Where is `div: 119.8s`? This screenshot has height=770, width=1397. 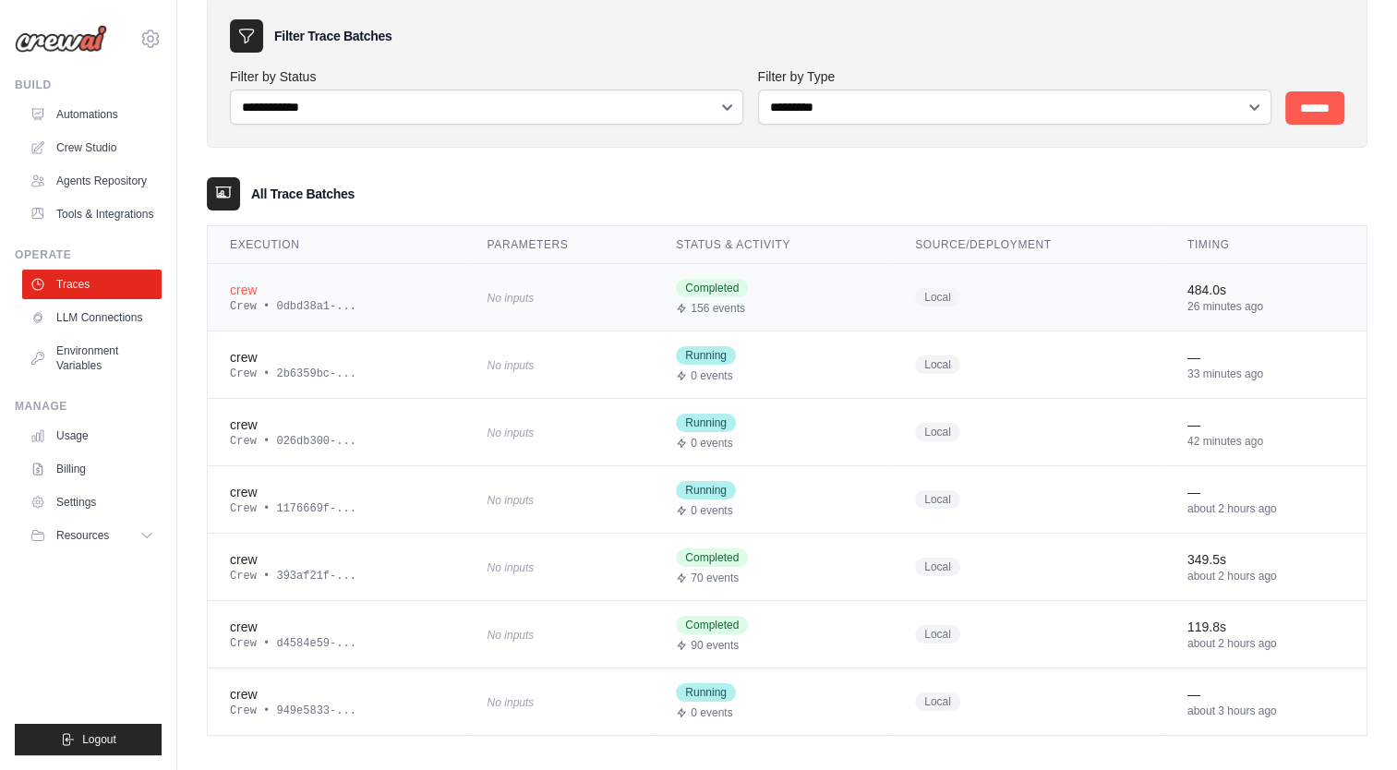 div: 119.8s is located at coordinates (1266, 627).